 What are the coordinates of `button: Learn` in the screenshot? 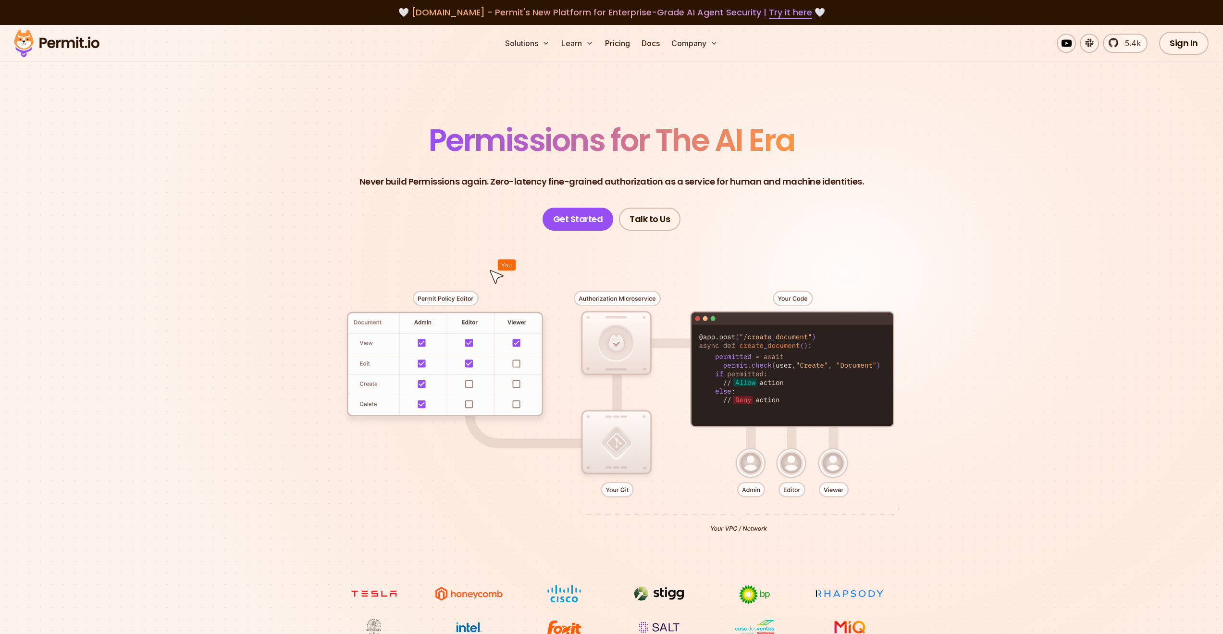 It's located at (577, 43).